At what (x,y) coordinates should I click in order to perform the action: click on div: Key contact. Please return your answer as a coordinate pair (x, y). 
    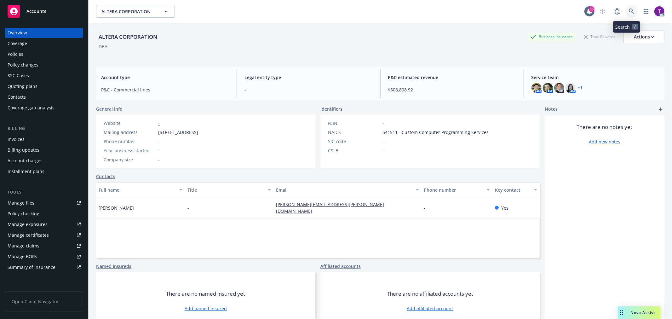
    Looking at the image, I should click on (513, 190).